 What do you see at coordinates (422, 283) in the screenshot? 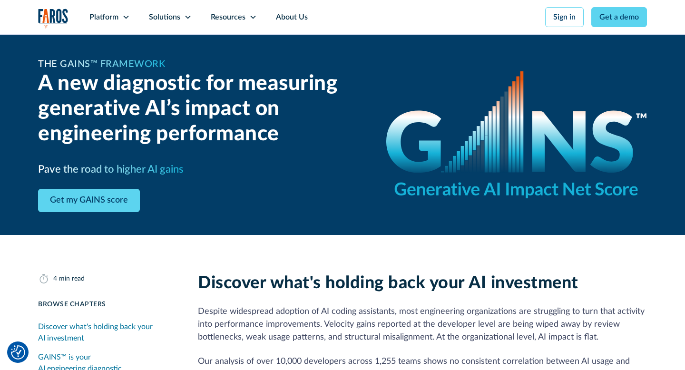
I see `h2: Discover what's holding back your AI investment` at bounding box center [422, 283].